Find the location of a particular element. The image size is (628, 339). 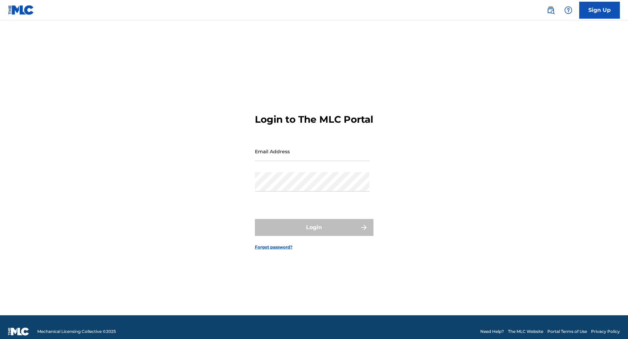

span: Mechanical Licensing Collective © 2025 is located at coordinates (77, 332).